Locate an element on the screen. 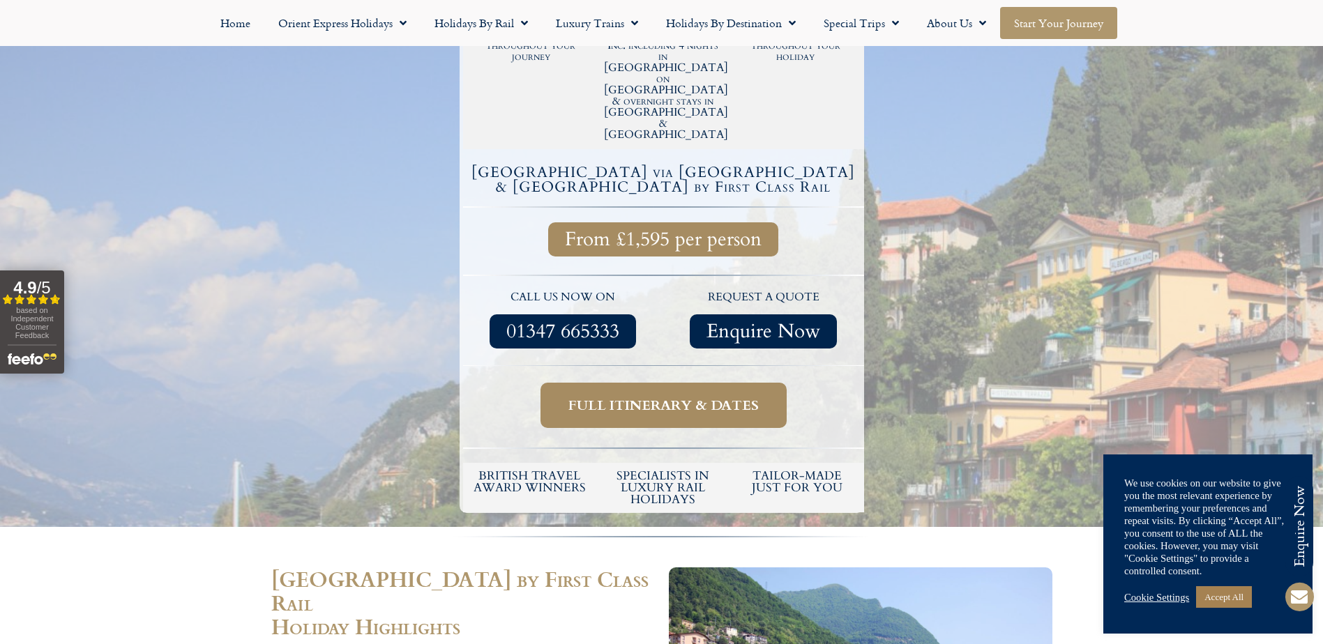  a: Home is located at coordinates (235, 23).